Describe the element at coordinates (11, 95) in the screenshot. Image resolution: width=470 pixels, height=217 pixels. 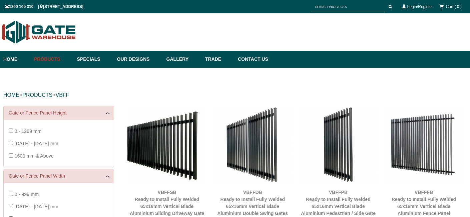
I see `a: HOME` at that location.